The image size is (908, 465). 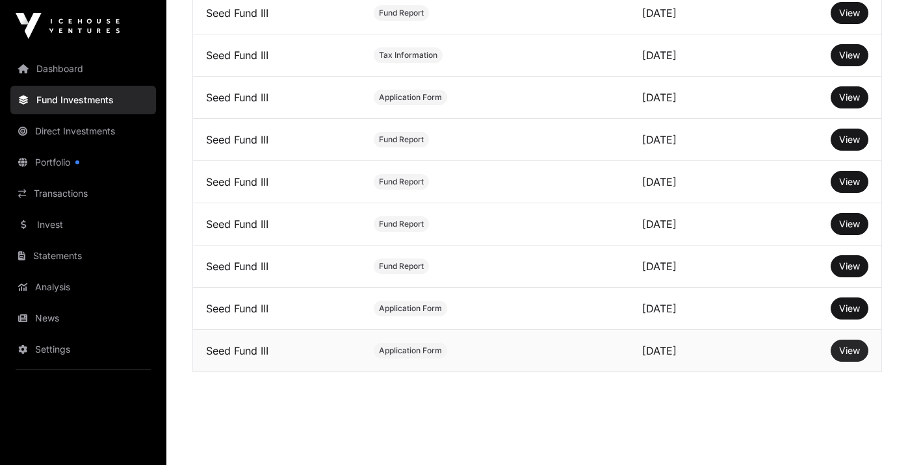 I want to click on span: Tax Information, so click(x=408, y=55).